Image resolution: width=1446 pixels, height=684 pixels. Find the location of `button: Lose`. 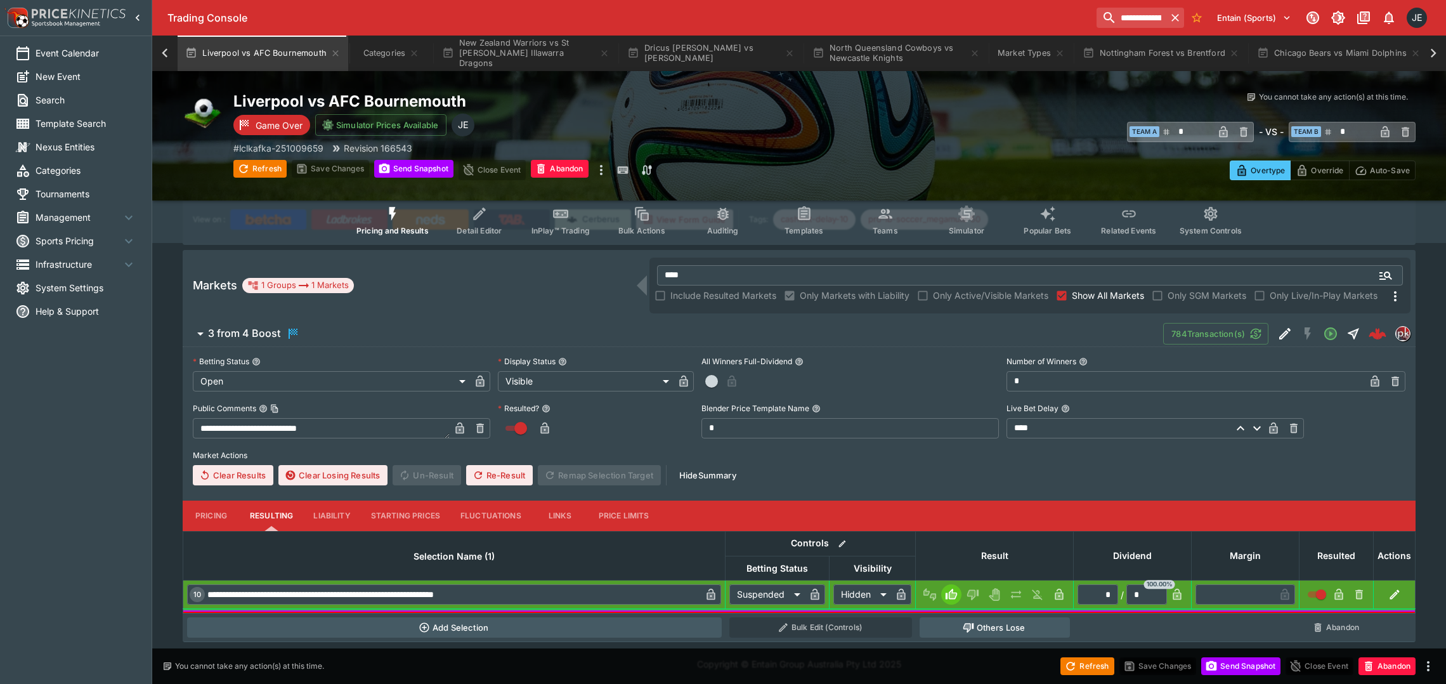

button: Lose is located at coordinates (973, 594).